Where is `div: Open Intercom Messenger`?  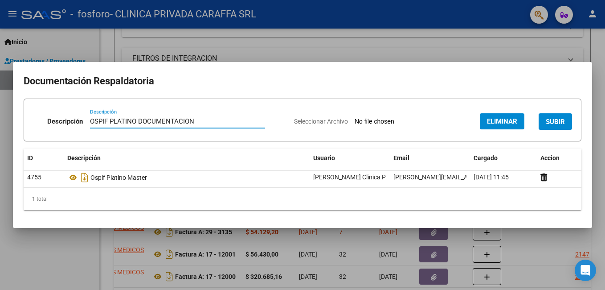 div: Open Intercom Messenger is located at coordinates (586, 270).